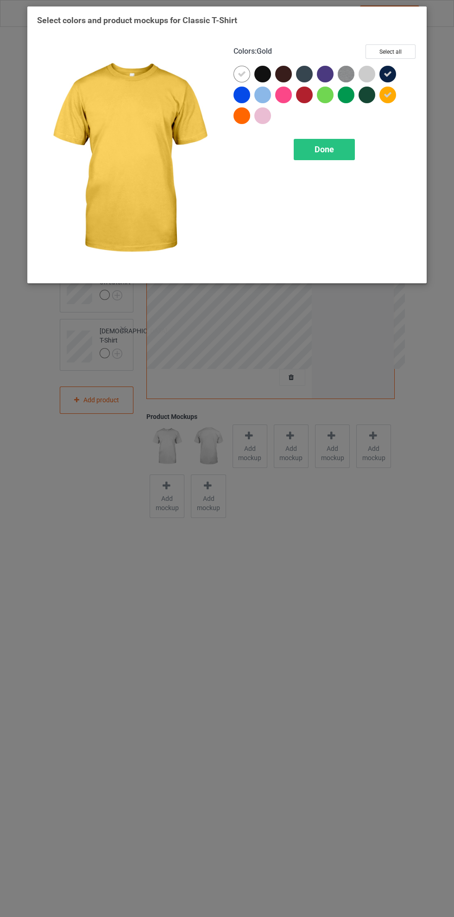 The height and width of the screenshot is (917, 454). Describe the element at coordinates (346, 74) in the screenshot. I see `img: heather_texture.png` at that location.